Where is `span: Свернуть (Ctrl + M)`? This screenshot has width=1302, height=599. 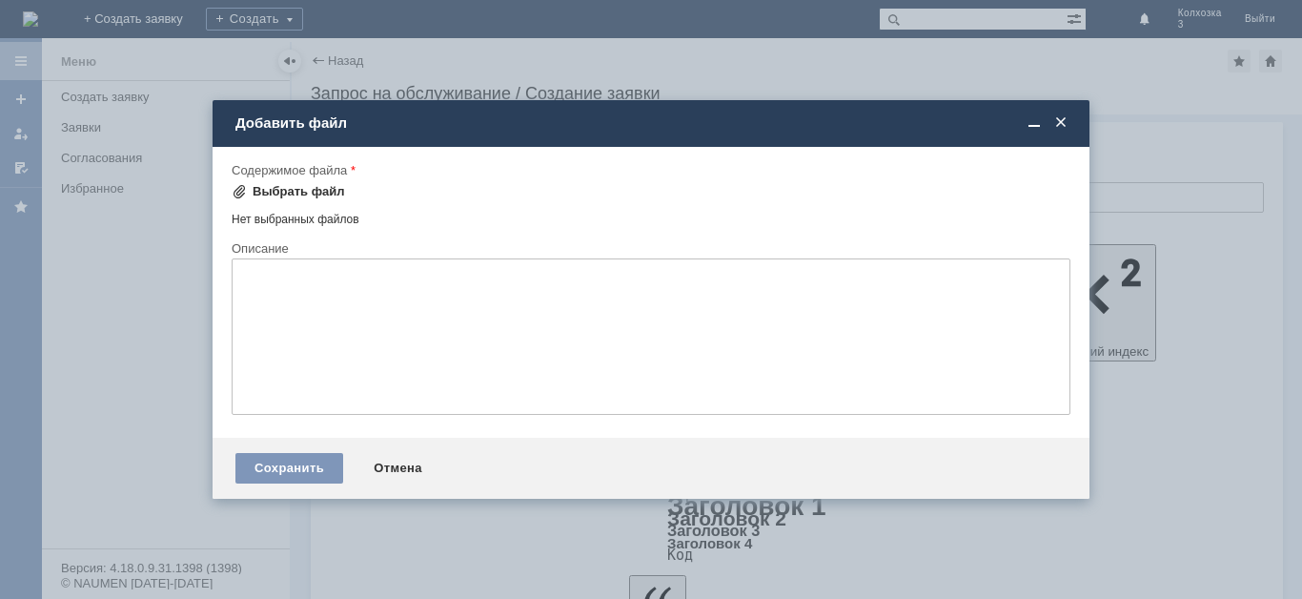
span: Свернуть (Ctrl + M) is located at coordinates (1034, 123).